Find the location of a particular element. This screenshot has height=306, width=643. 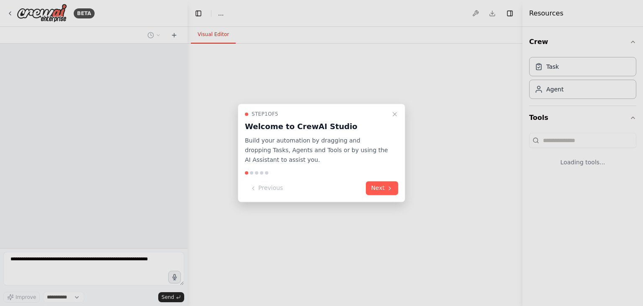

h3: Welcome to CrewAI Studio is located at coordinates (317, 126).